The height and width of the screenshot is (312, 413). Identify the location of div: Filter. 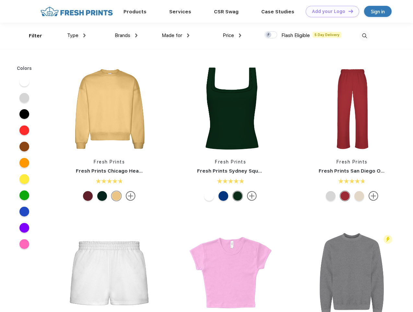
(35, 36).